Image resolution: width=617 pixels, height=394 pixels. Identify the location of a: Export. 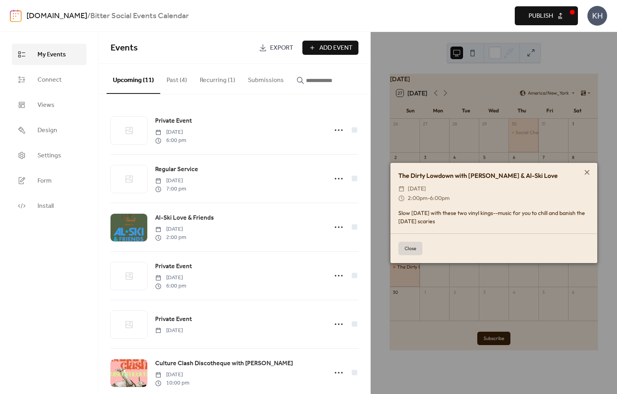
(276, 48).